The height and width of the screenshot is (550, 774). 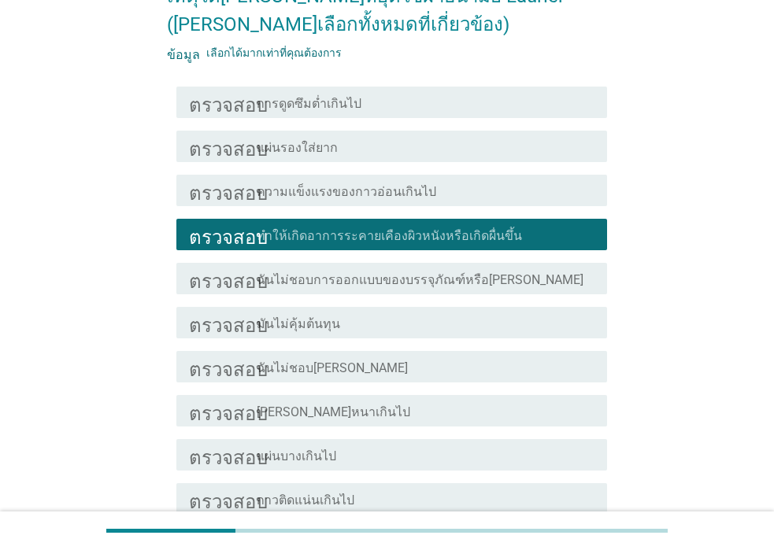 What do you see at coordinates (389, 235) in the screenshot?
I see `font: ทำให้เกิดอาการระคายเคืองผิวหนังหรือเกิดผื่นขึ้น` at bounding box center [389, 235].